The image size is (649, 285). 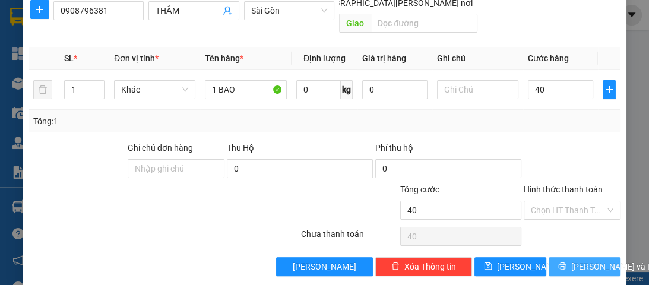 What do you see at coordinates (19, 17) in the screenshot?
I see `span: Gửi:` at bounding box center [19, 17].